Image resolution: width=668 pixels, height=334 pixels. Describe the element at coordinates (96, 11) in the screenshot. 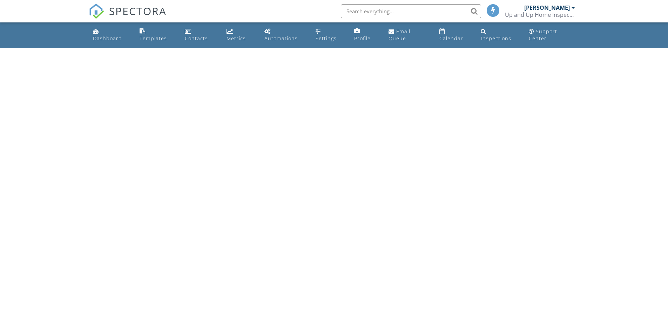

I see `img: The Best Home Inspection Software - Spectora` at that location.